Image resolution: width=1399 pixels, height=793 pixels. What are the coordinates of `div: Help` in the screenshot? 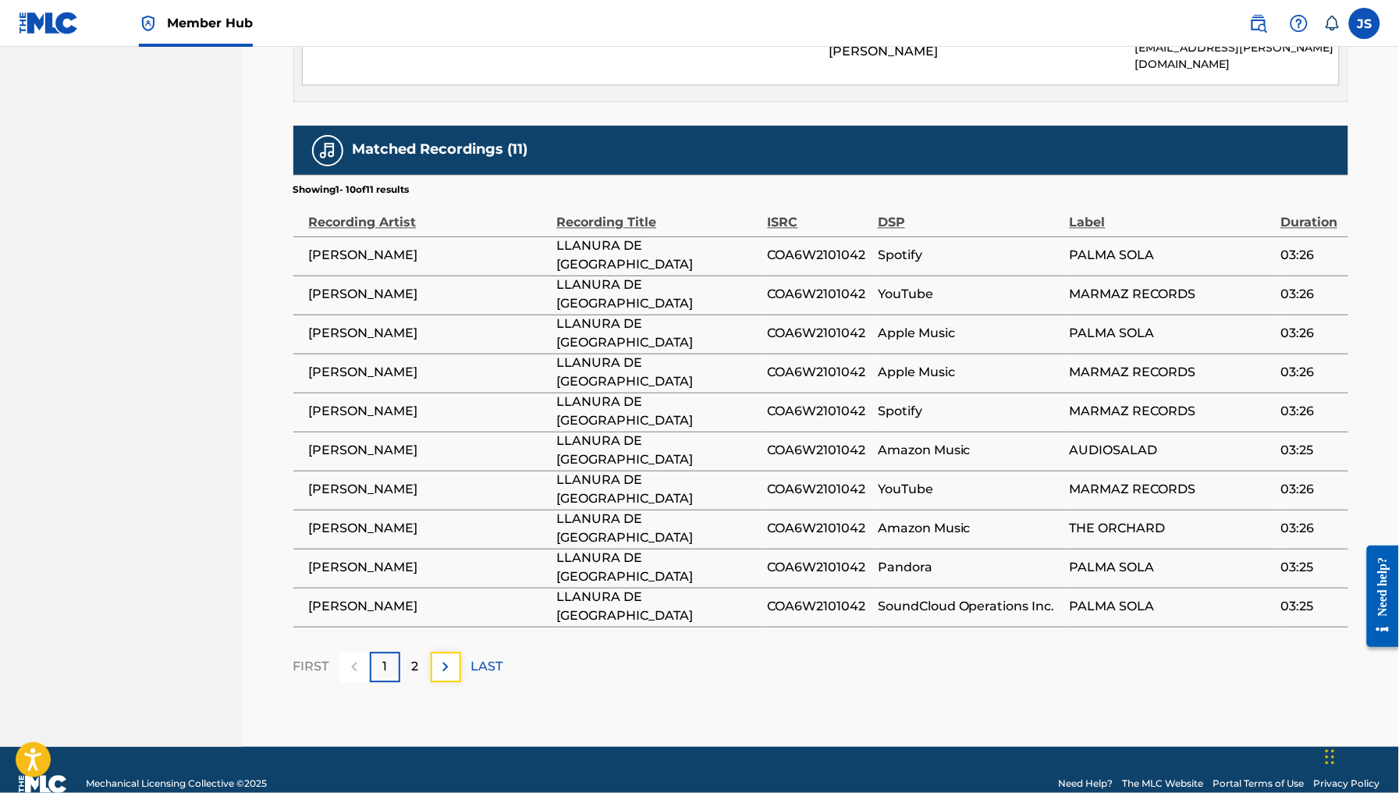 It's located at (1300, 23).